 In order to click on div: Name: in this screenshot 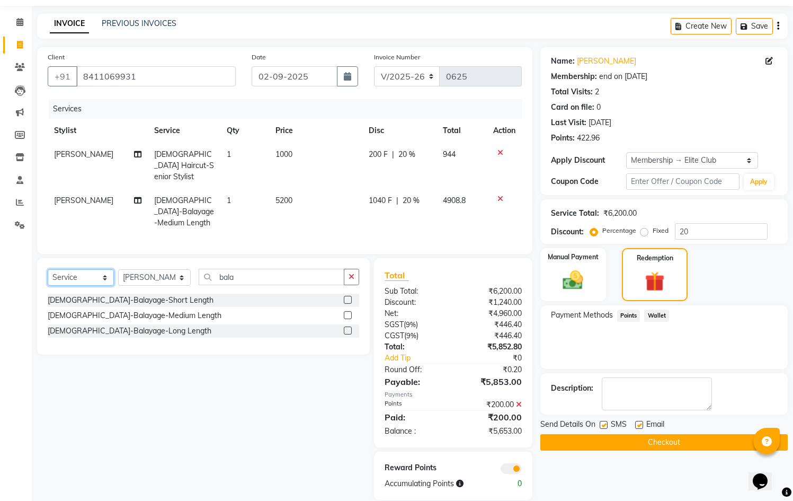, I will do `click(563, 61)`.